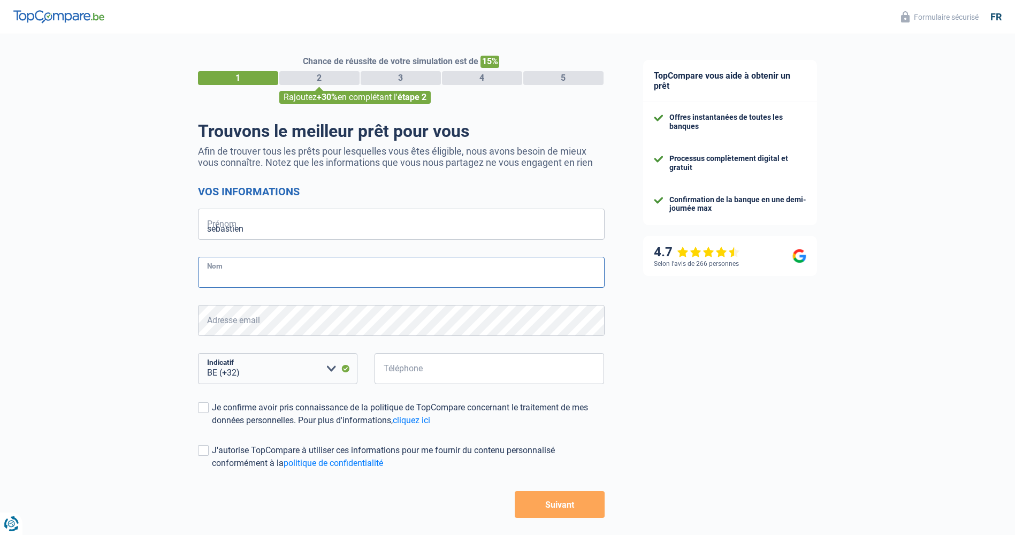  I want to click on a: cliquez ici, so click(412, 420).